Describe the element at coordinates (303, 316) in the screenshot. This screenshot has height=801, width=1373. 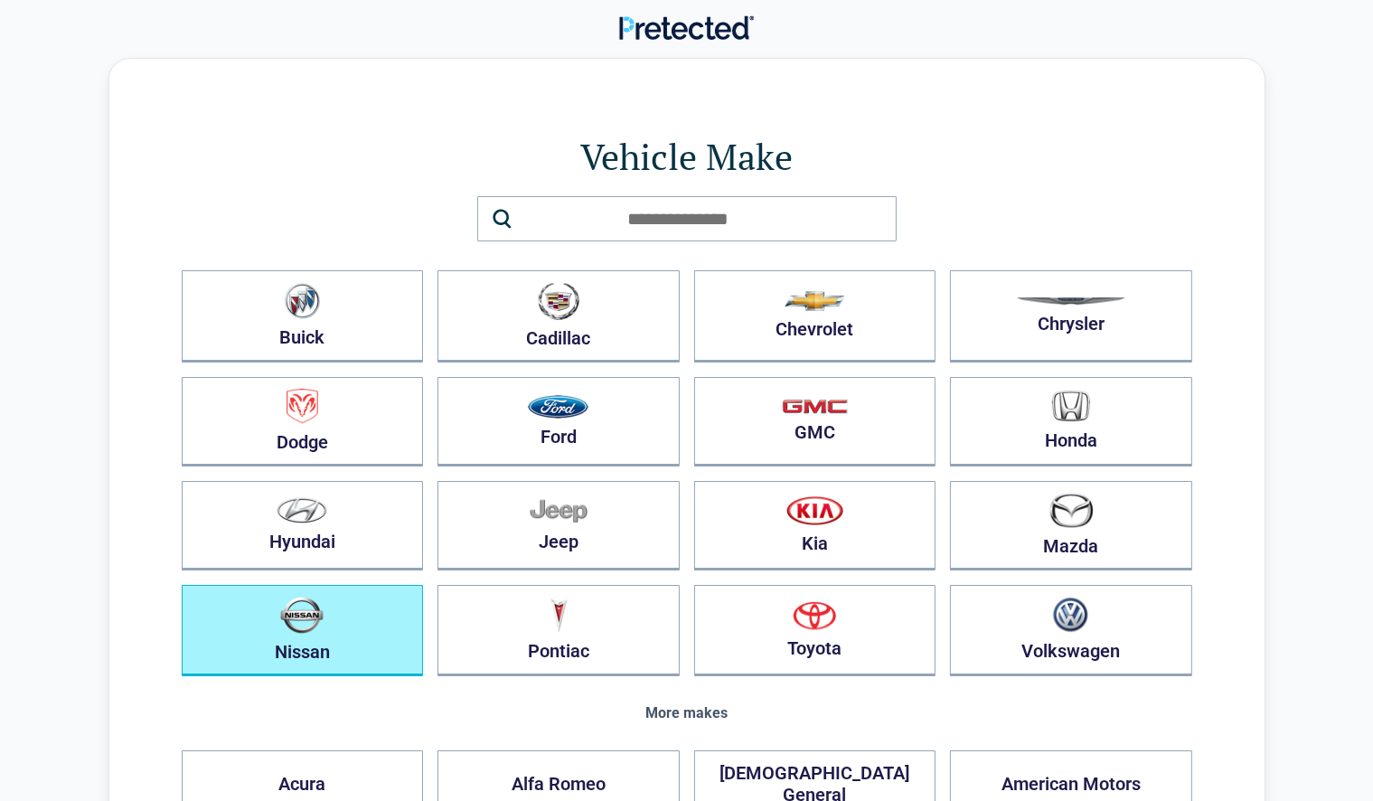
I see `button: Buick` at that location.